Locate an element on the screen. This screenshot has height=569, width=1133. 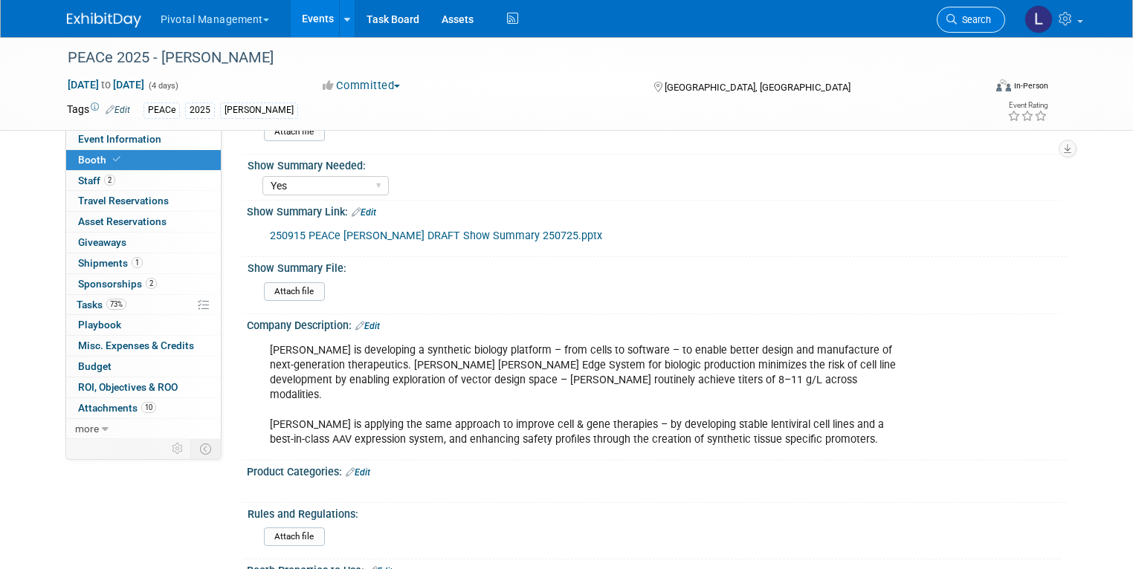
div: Show Summary File: is located at coordinates (653, 266).